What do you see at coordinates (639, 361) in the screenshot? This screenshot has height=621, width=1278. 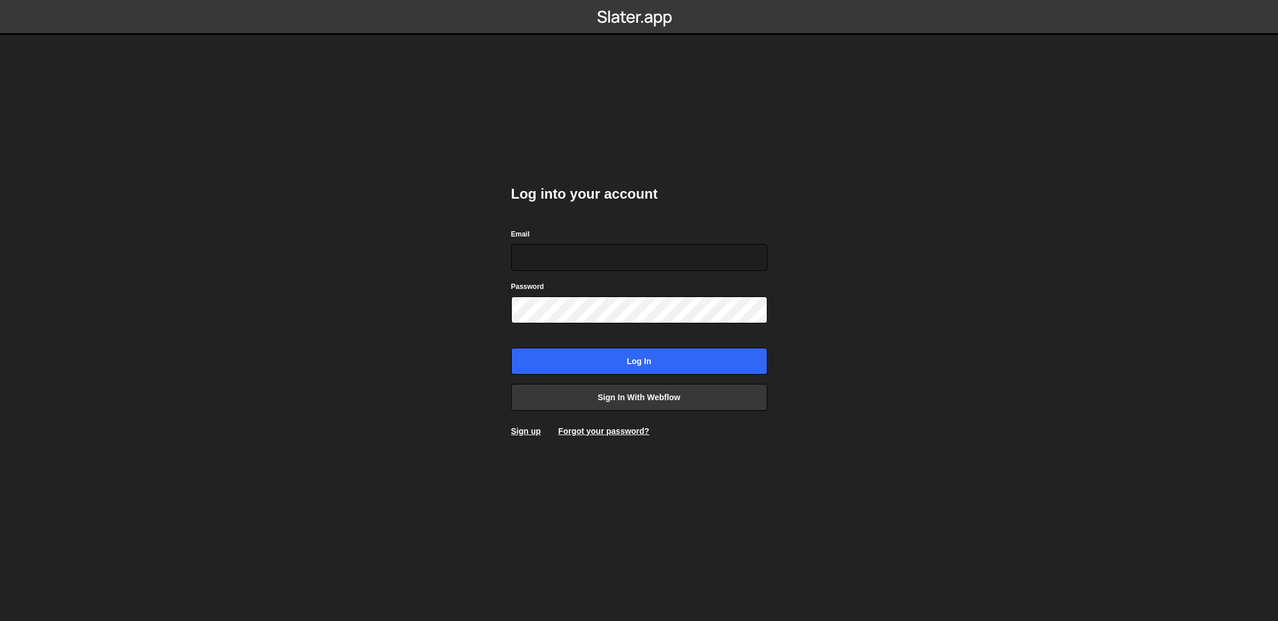 I see `input: Log in` at bounding box center [639, 361].